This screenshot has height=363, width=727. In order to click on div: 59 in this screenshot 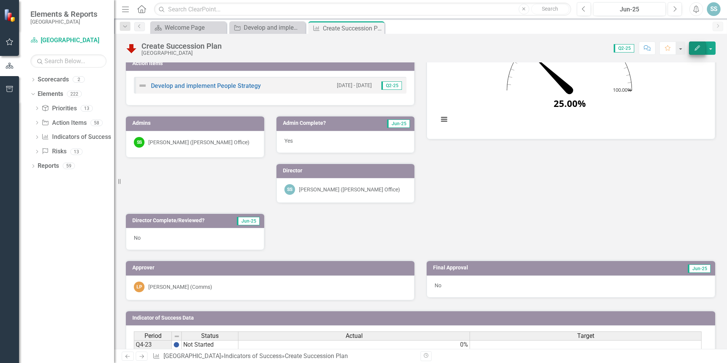, I will do `click(69, 166)`.